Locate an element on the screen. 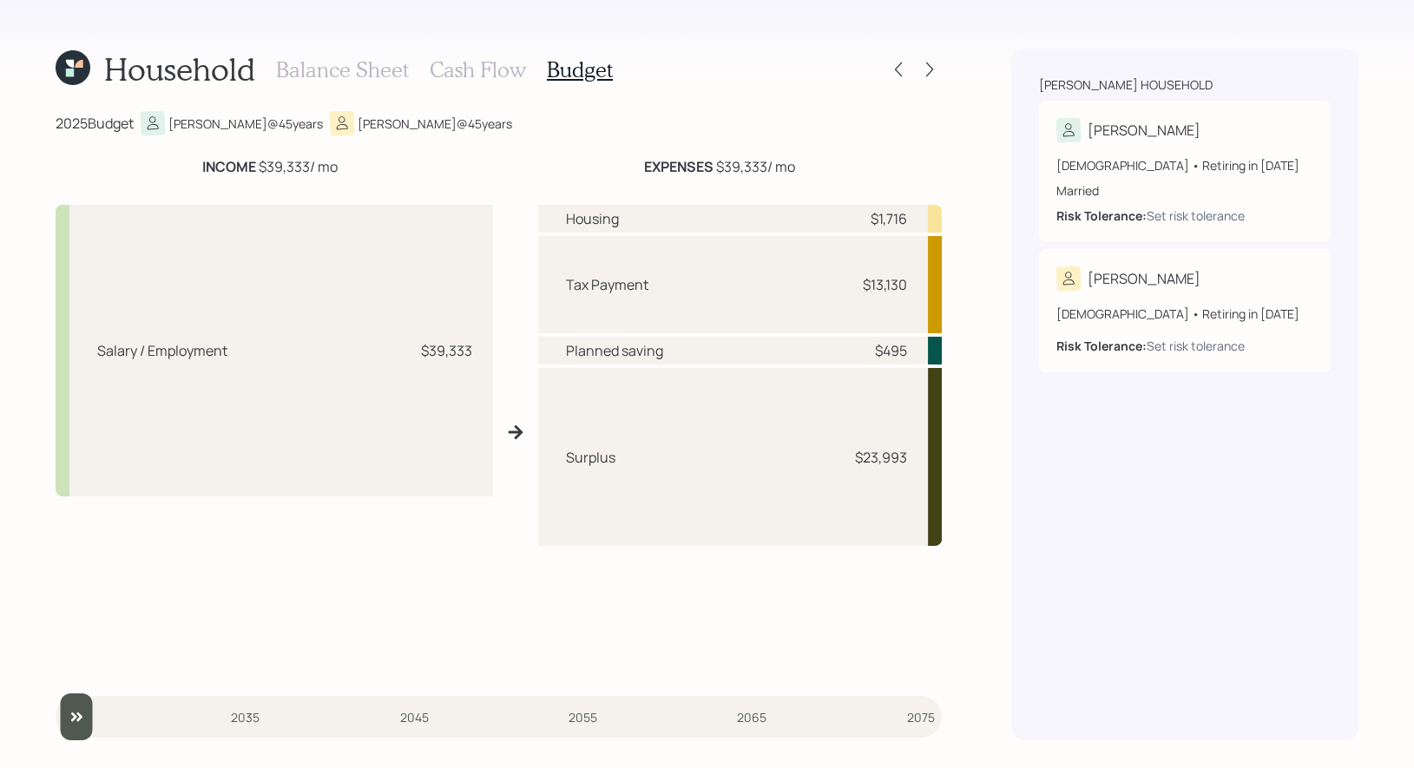 Image resolution: width=1414 pixels, height=768 pixels. h1: Household is located at coordinates (180, 69).